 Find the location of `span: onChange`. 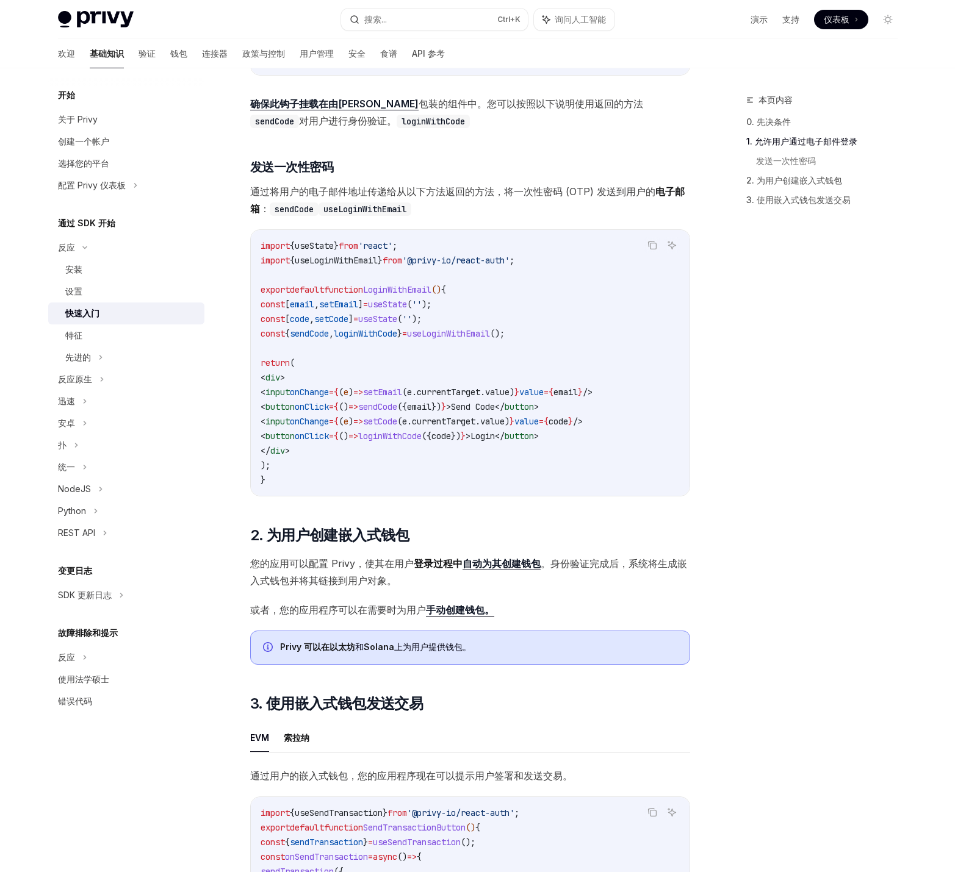

span: onChange is located at coordinates (309, 392).